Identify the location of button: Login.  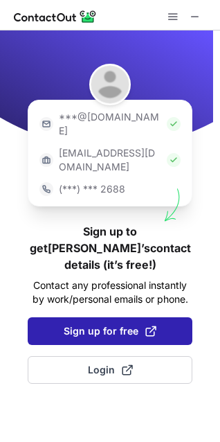
(110, 370).